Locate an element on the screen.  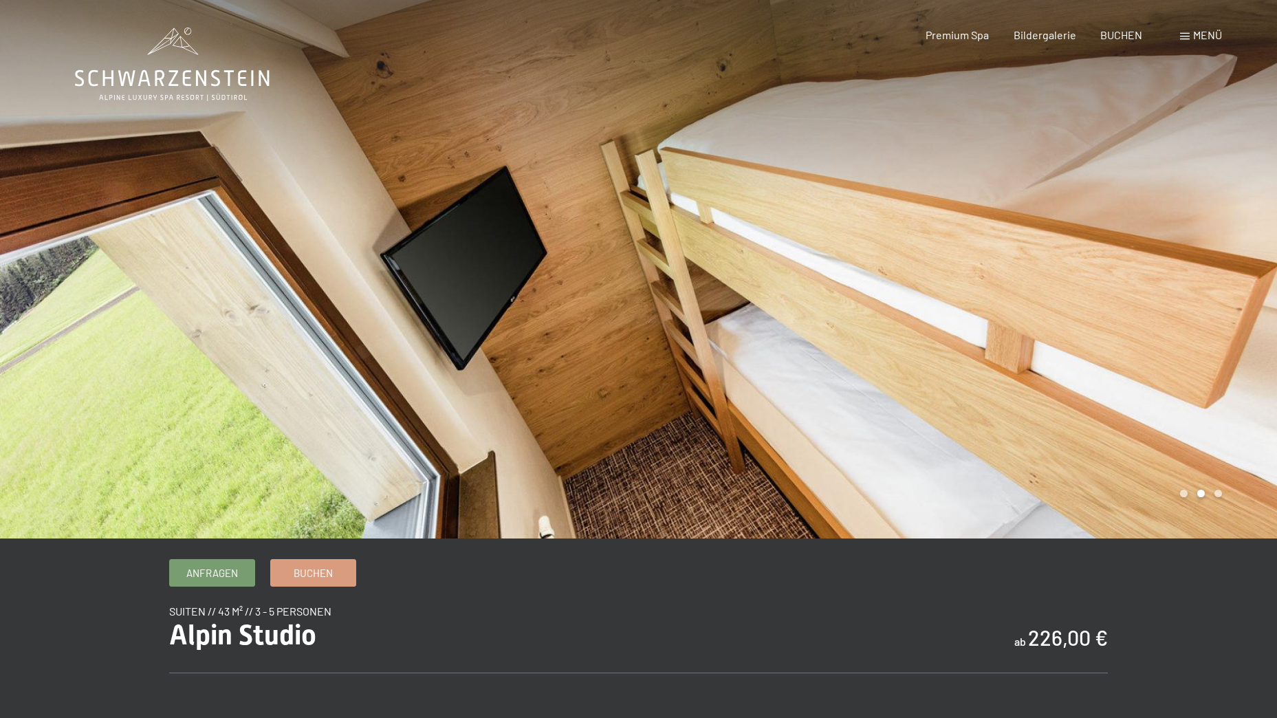
span: ab is located at coordinates (1020, 641).